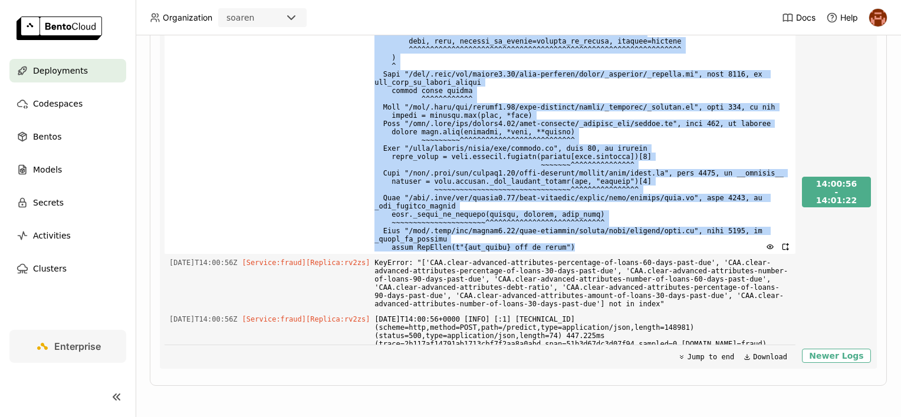  Describe the element at coordinates (50, 269) in the screenshot. I see `span: Clusters` at that location.